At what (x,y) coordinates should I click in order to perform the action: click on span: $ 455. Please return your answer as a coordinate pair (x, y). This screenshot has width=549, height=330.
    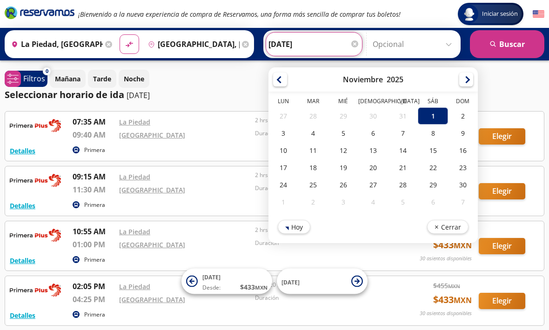
    Looking at the image, I should click on (446, 285).